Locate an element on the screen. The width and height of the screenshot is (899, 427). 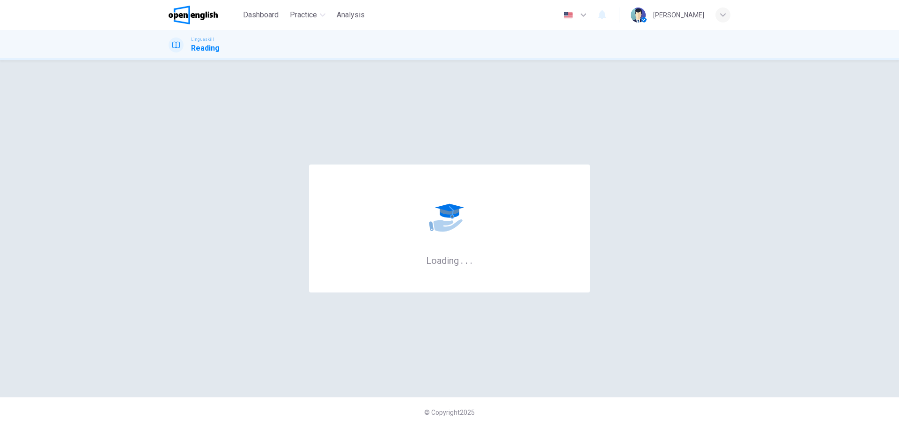
h6: Loading is located at coordinates (450, 260).